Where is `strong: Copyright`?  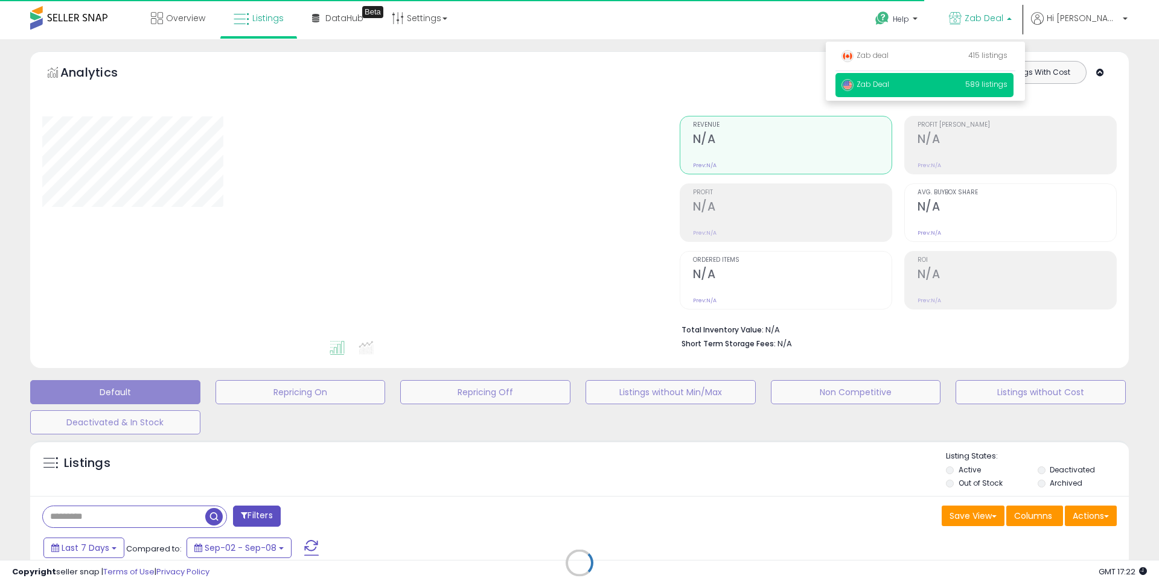
strong: Copyright is located at coordinates (34, 572).